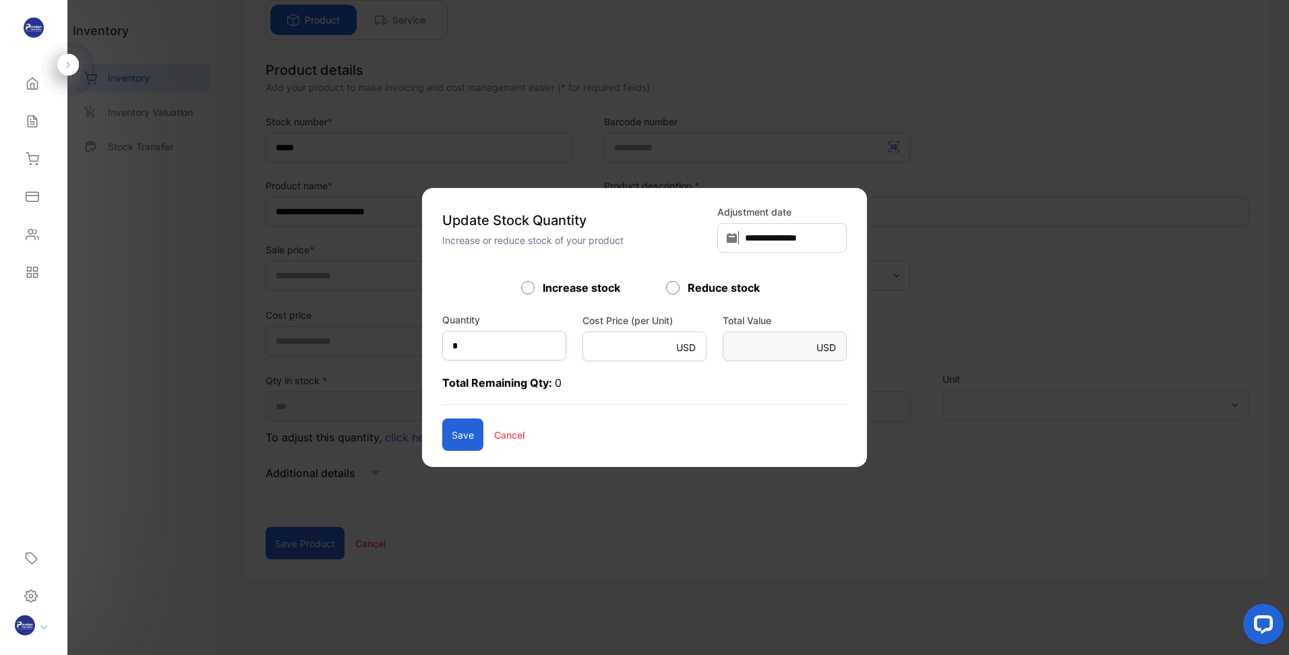 This screenshot has width=1289, height=655. Describe the element at coordinates (463, 435) in the screenshot. I see `button: Save` at that location.